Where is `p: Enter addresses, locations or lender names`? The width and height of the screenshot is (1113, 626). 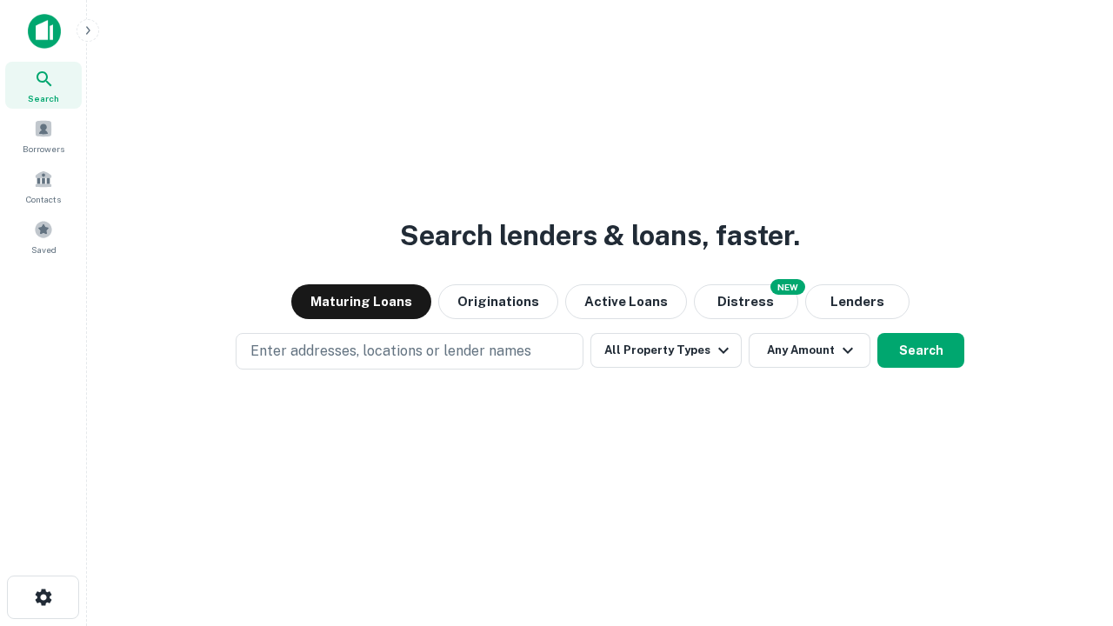
p: Enter addresses, locations or lender names is located at coordinates (390, 351).